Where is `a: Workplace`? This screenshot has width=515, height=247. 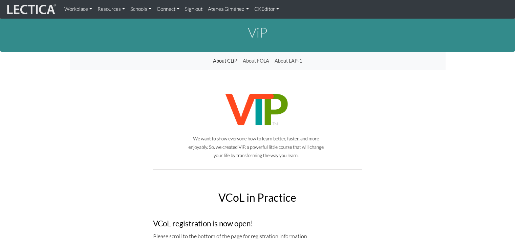 a: Workplace is located at coordinates (78, 9).